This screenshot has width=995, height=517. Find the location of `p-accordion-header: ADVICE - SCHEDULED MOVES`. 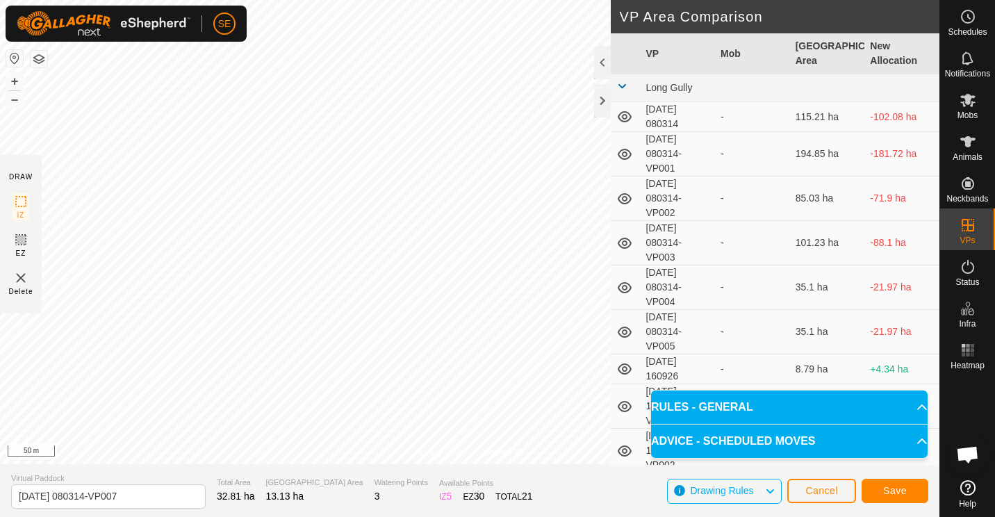

p-accordion-header: ADVICE - SCHEDULED MOVES is located at coordinates (789, 441).